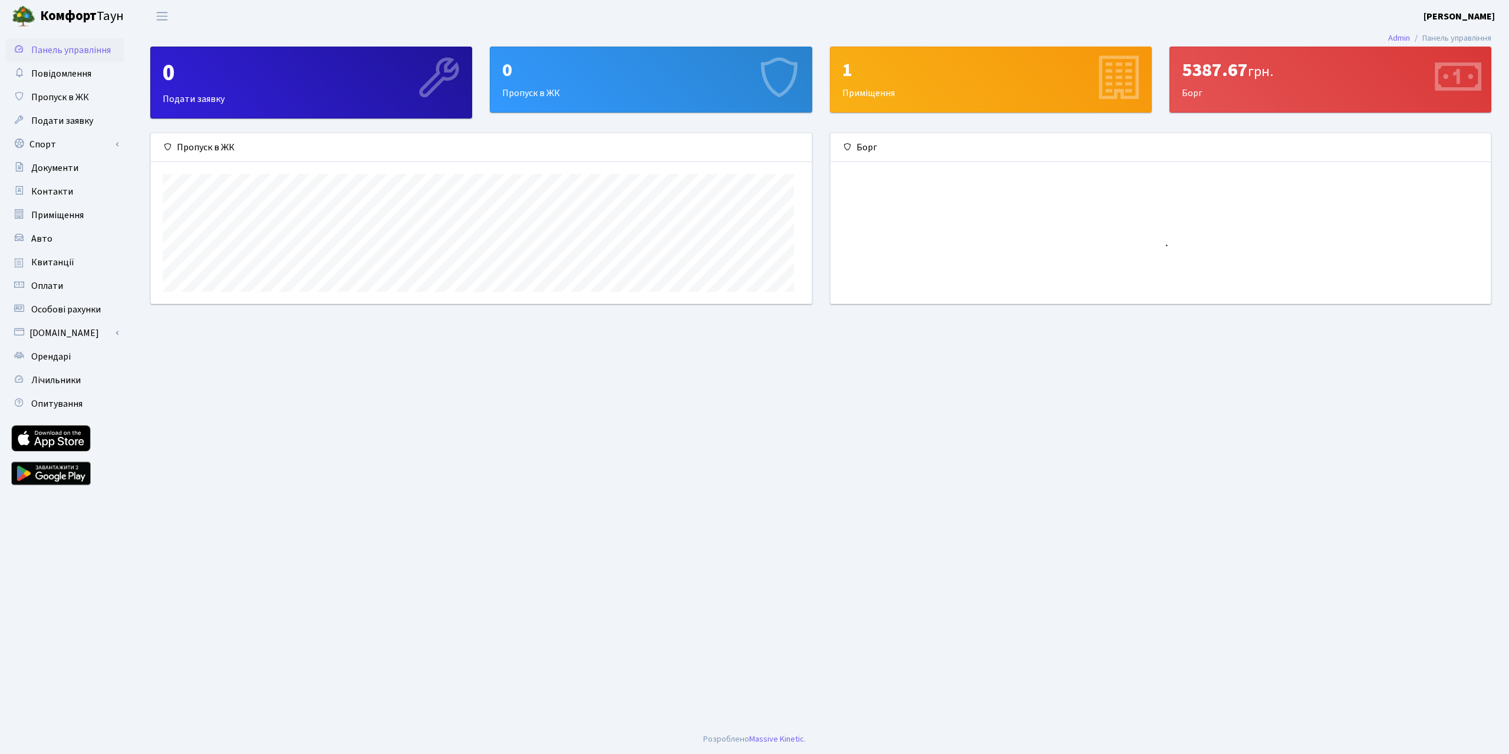 The height and width of the screenshot is (754, 1509). I want to click on span: Приміщення, so click(57, 215).